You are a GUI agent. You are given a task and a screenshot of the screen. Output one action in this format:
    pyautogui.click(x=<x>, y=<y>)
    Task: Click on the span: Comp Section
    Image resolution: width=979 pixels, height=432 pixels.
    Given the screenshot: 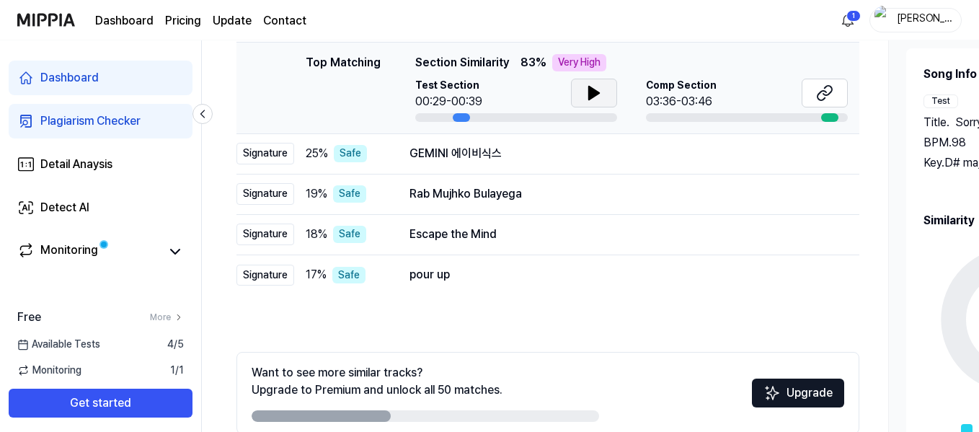 What is the action you would take?
    pyautogui.click(x=682, y=86)
    